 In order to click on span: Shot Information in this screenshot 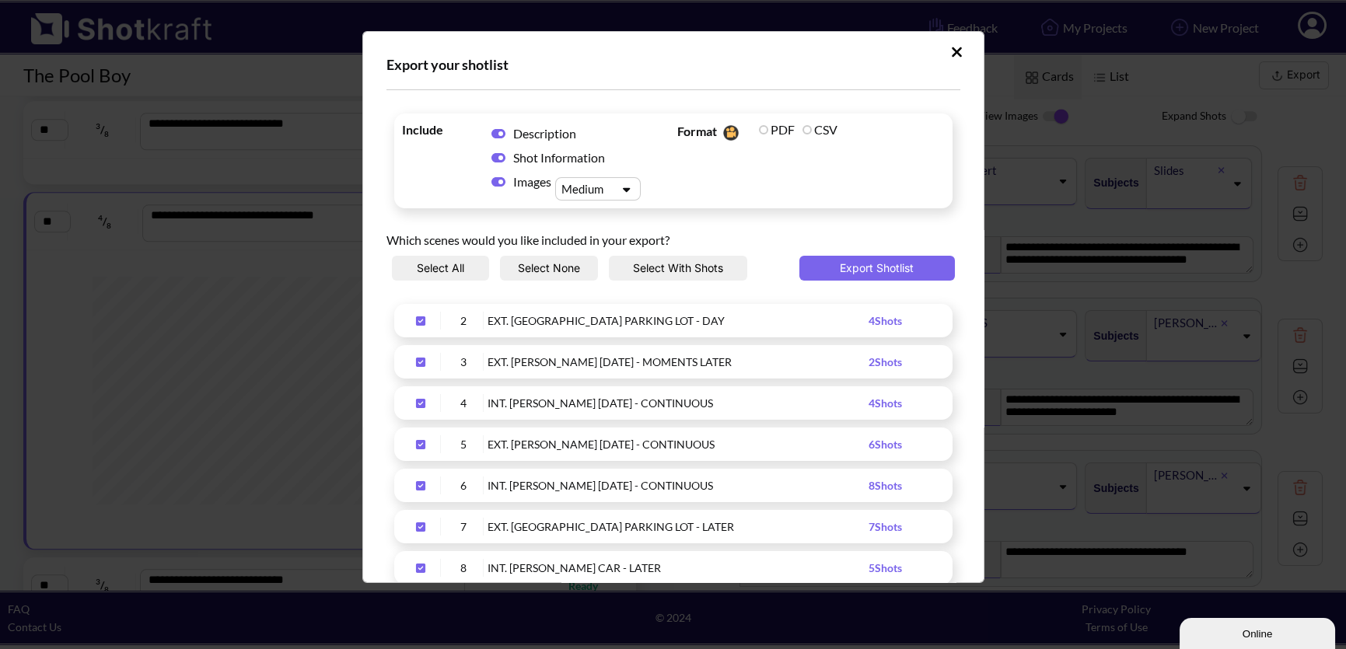, I will do `click(559, 157)`.